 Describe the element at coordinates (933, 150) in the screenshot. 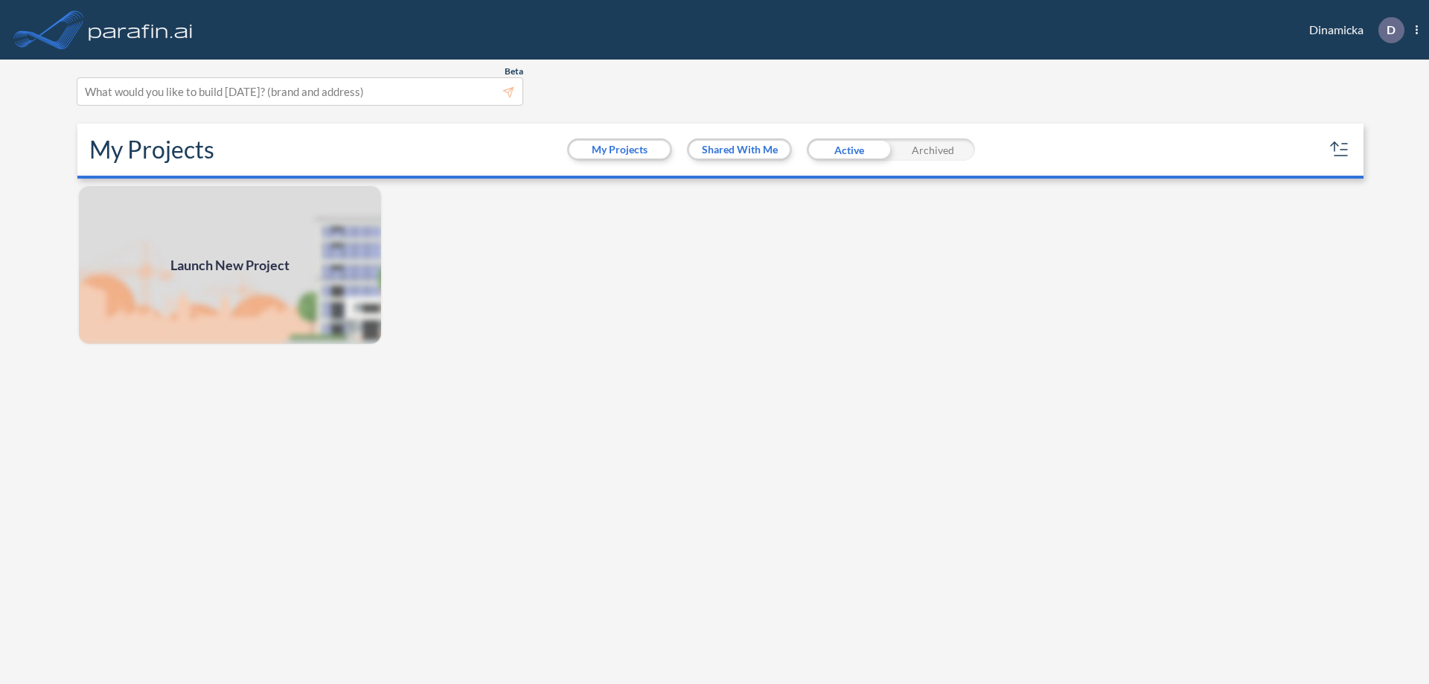

I see `div: Archived` at that location.